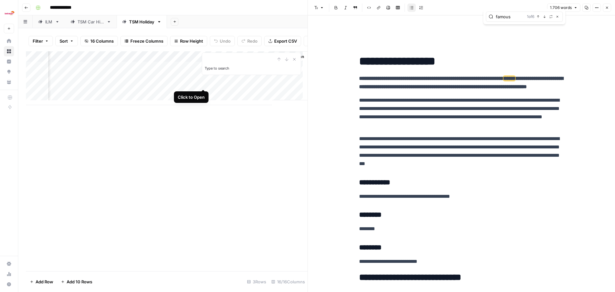  I want to click on button: Workspace: Ice Travel Group, so click(9, 13).